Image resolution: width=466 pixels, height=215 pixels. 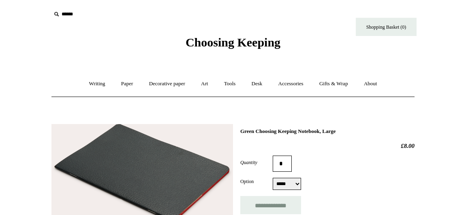 What do you see at coordinates (327, 132) in the screenshot?
I see `h1: Green Choosing Keeping Notebook, Large` at bounding box center [327, 132].